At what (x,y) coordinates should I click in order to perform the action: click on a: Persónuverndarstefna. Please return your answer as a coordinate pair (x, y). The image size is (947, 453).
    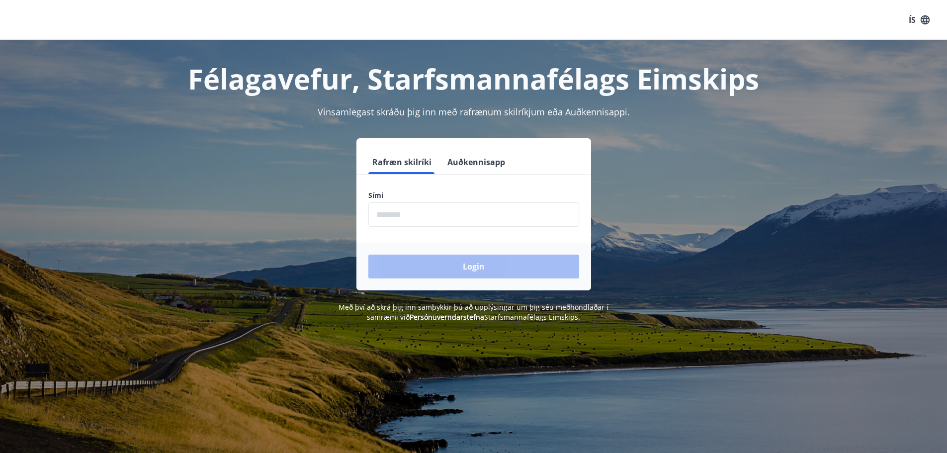
    Looking at the image, I should click on (447, 317).